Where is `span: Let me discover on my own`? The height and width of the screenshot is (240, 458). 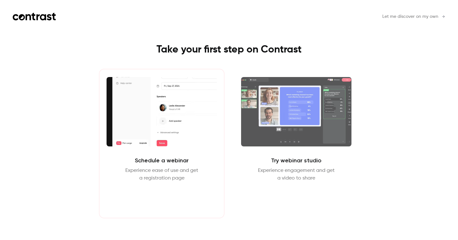
span: Let me discover on my own is located at coordinates (410, 17).